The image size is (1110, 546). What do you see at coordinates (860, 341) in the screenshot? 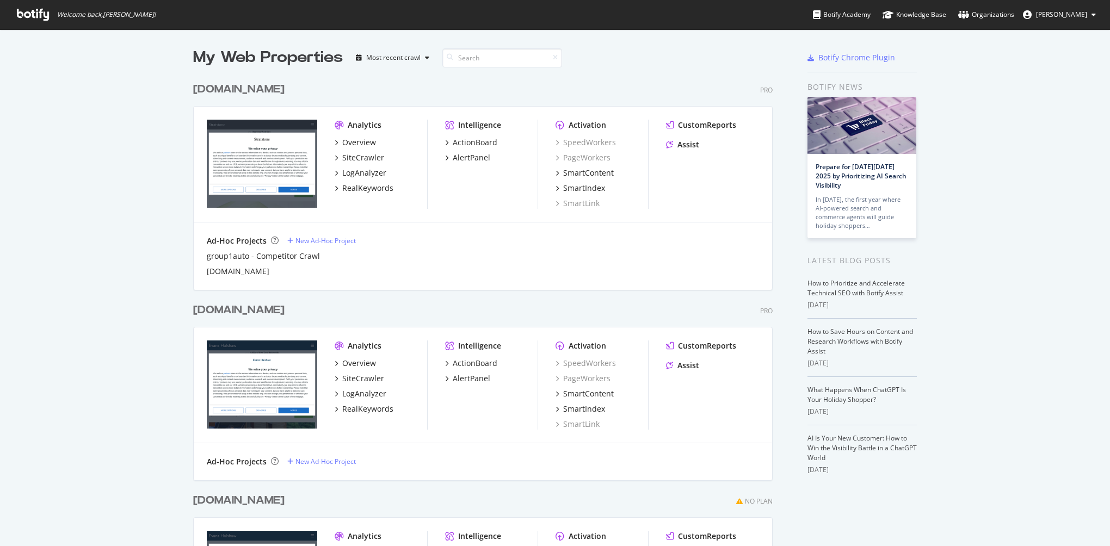
I see `a: How to Save Hours on Content and Research Workflows with Botify Assist` at bounding box center [860, 341].